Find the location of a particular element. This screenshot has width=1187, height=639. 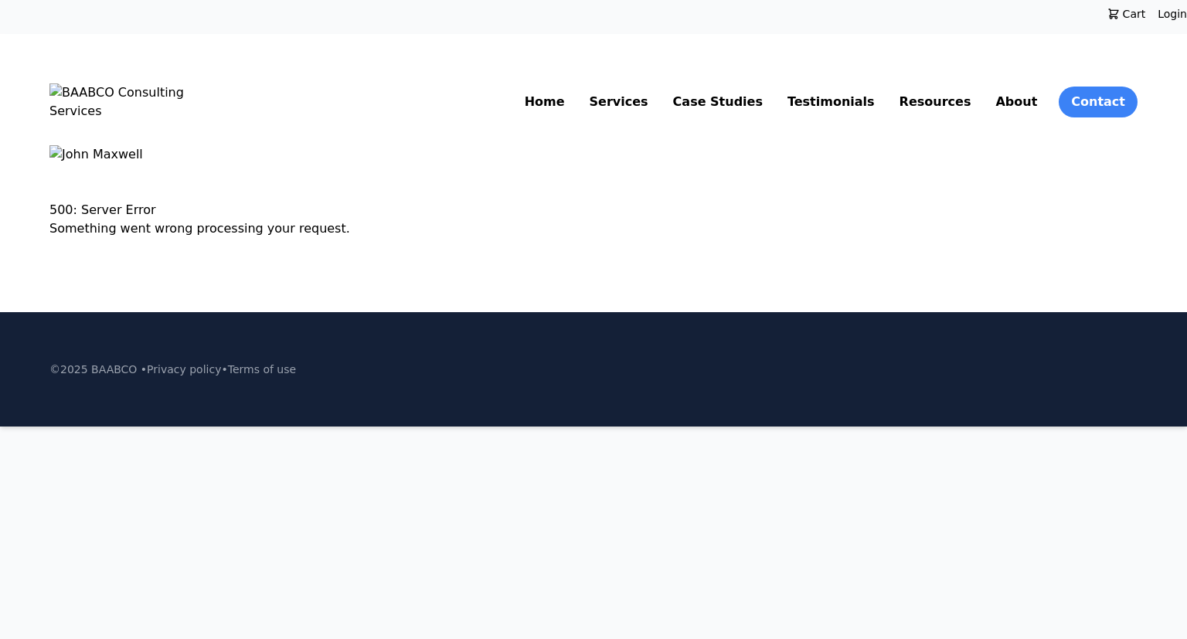

a: Resources is located at coordinates (935, 102).